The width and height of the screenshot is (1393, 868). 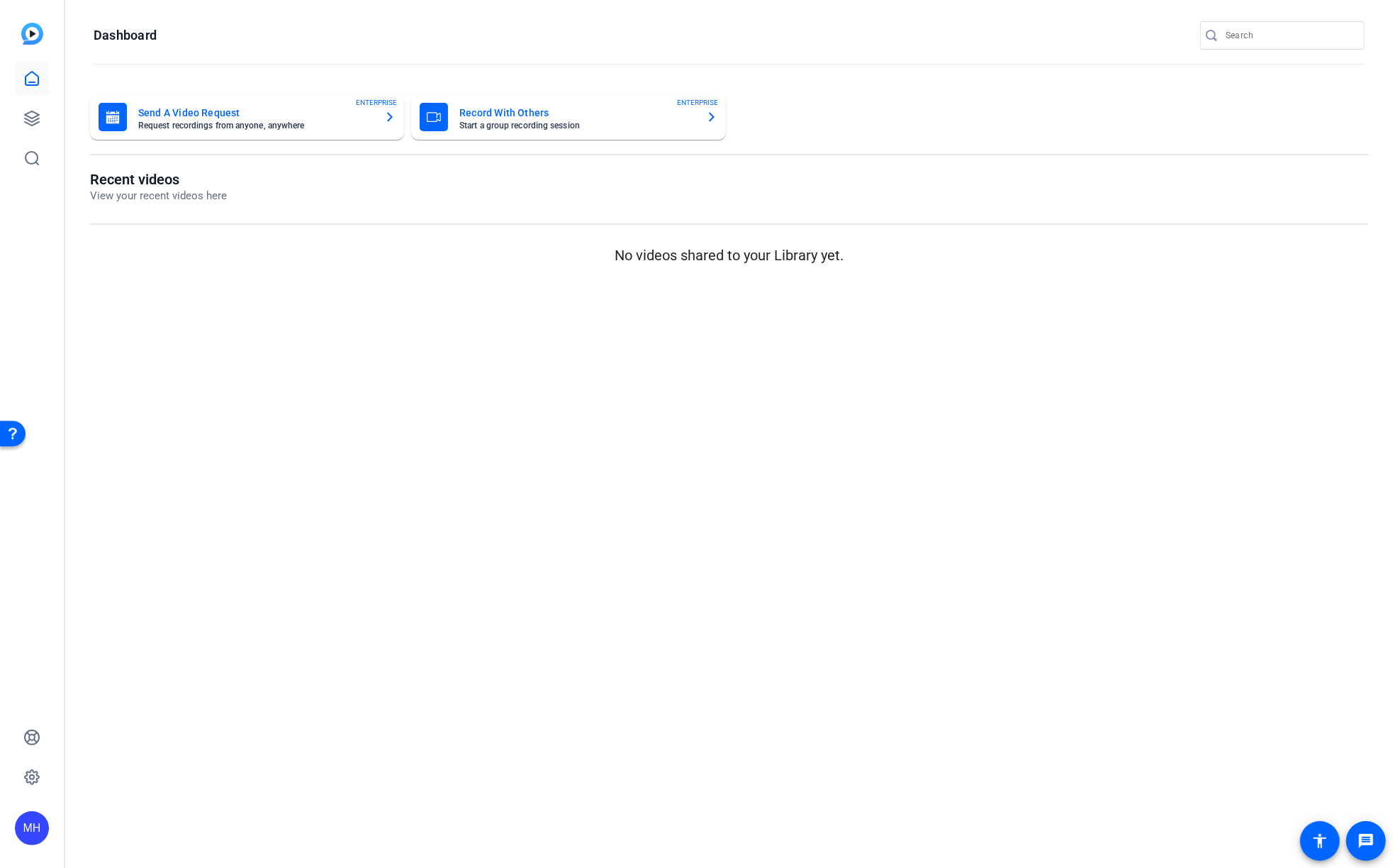 I want to click on mat-card-subtitle: Start a group recording session, so click(x=577, y=125).